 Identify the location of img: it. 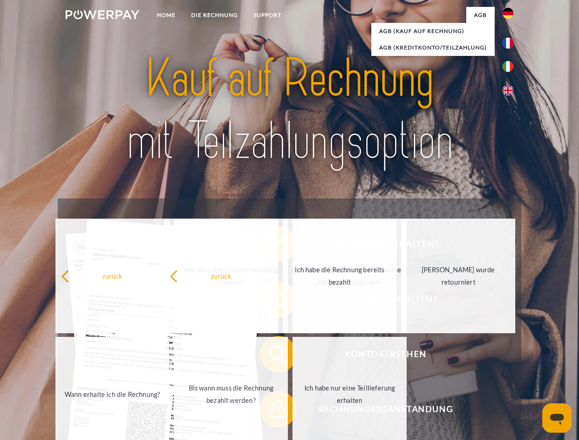
(508, 66).